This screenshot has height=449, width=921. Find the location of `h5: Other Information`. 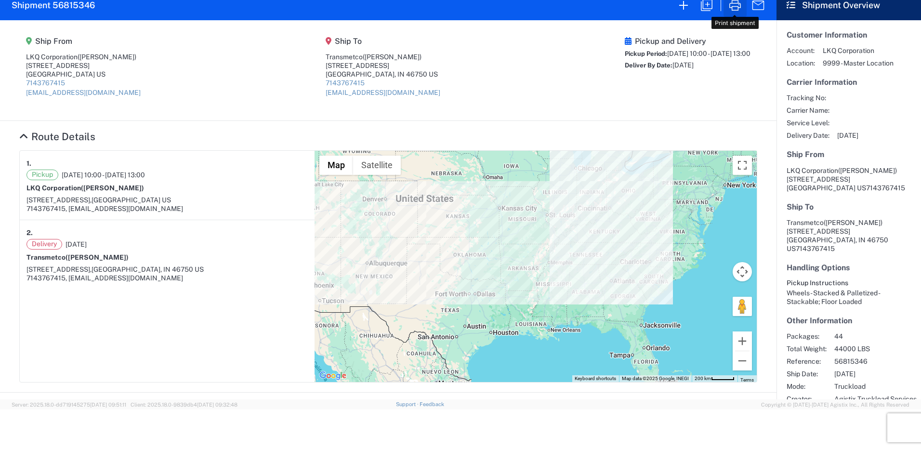

h5: Other Information is located at coordinates (849, 320).